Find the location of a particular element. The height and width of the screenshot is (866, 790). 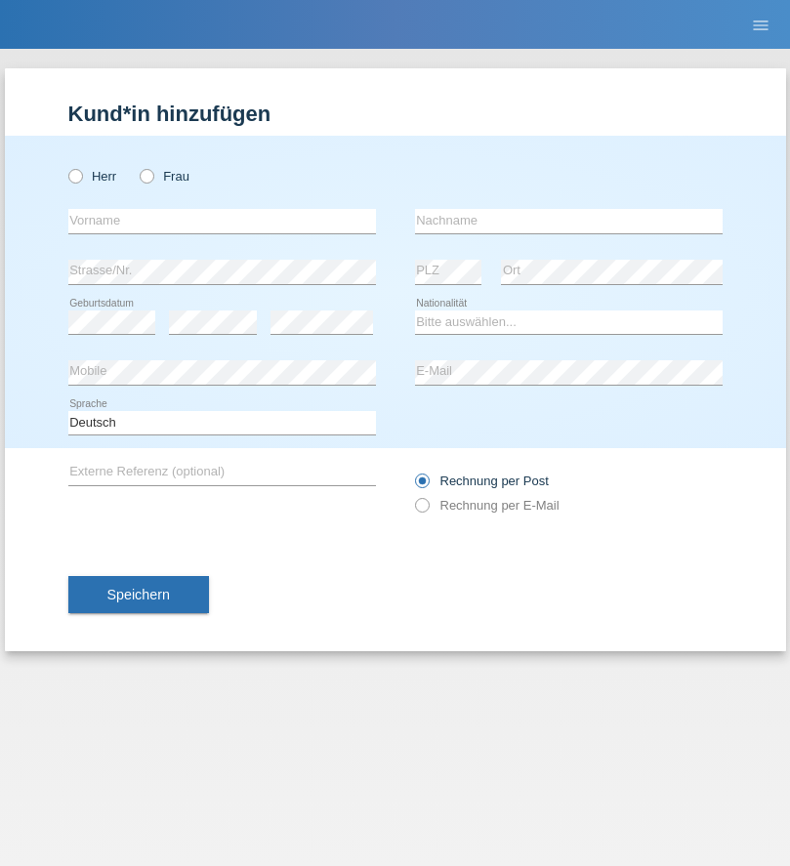

label: Rechnung per Post is located at coordinates (482, 481).